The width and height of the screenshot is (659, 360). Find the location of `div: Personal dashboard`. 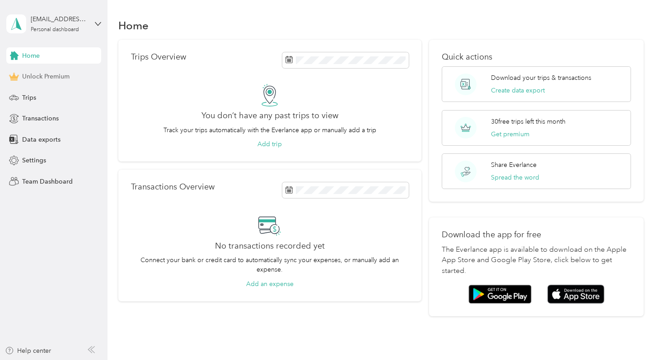

div: Personal dashboard is located at coordinates (55, 30).